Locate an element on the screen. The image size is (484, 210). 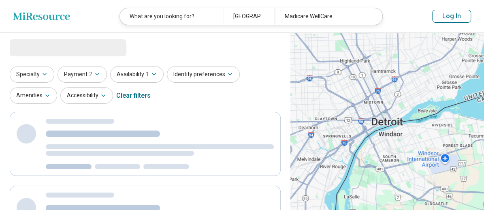
div: Clear filters is located at coordinates (133, 96).